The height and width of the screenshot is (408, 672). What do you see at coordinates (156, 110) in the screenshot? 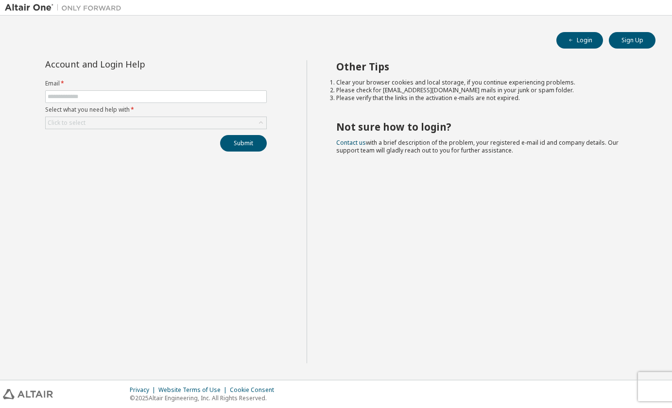
I see `label: Select what you need help with` at bounding box center [156, 110].